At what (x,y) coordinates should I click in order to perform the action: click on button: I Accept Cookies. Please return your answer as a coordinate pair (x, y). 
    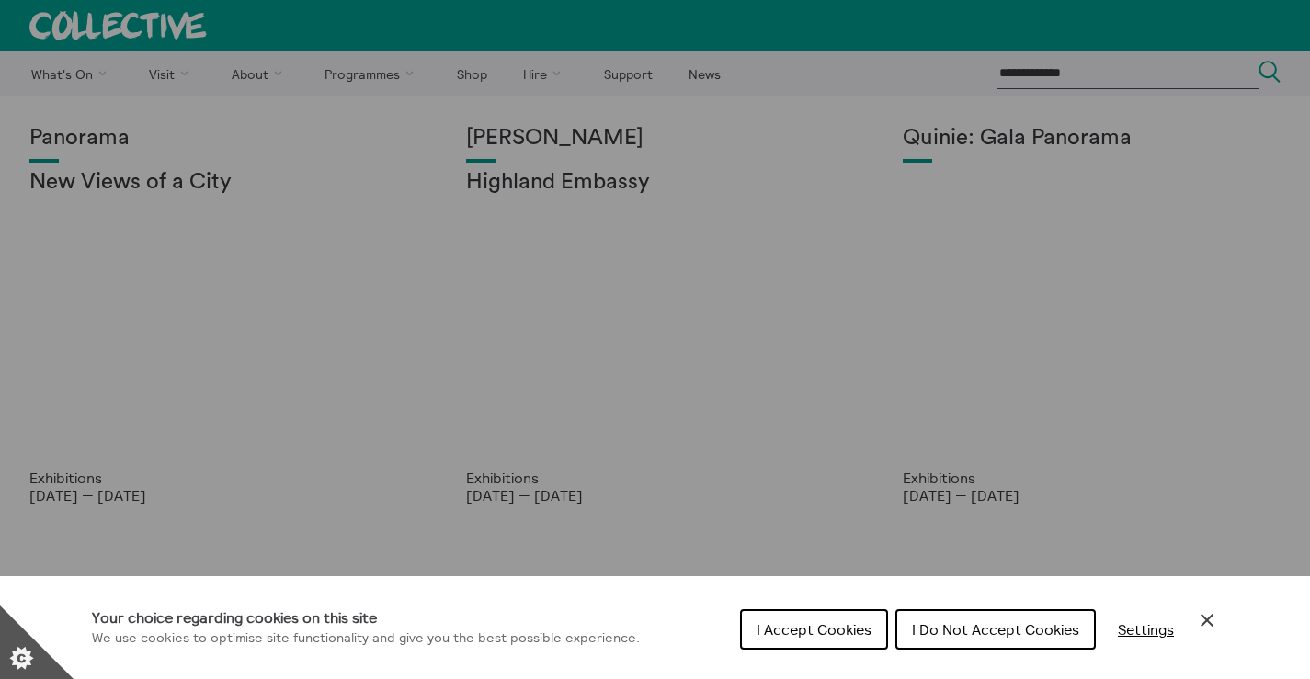
    Looking at the image, I should click on (813, 630).